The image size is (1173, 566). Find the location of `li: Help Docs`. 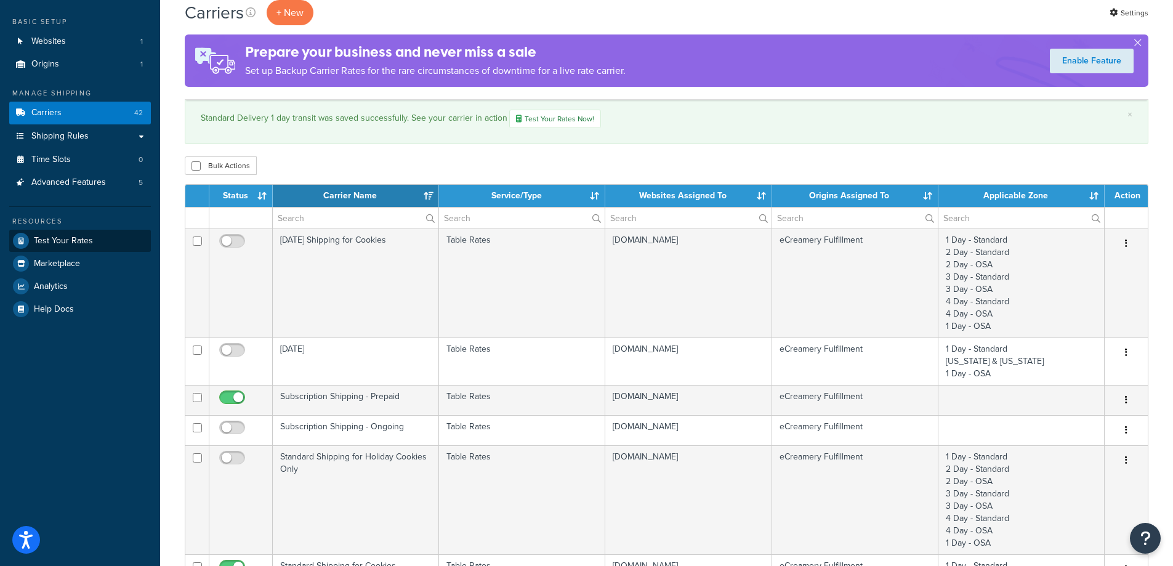

li: Help Docs is located at coordinates (80, 309).